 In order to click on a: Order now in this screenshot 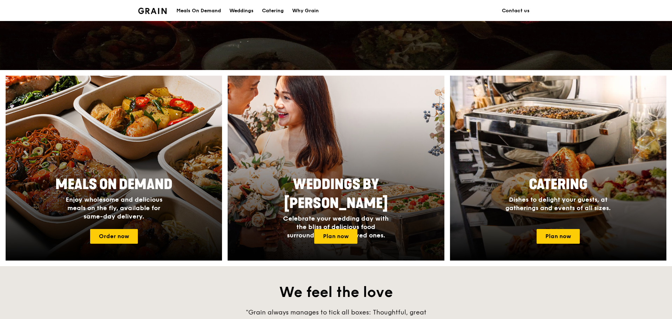, I will do `click(114, 237)`.